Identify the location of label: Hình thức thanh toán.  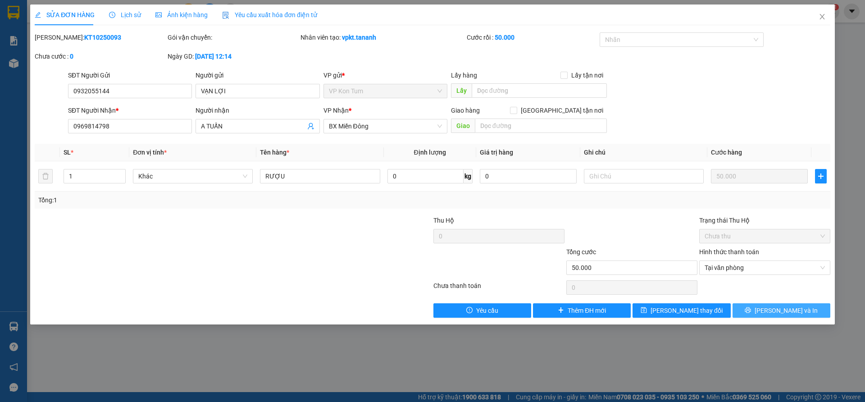
(729, 252).